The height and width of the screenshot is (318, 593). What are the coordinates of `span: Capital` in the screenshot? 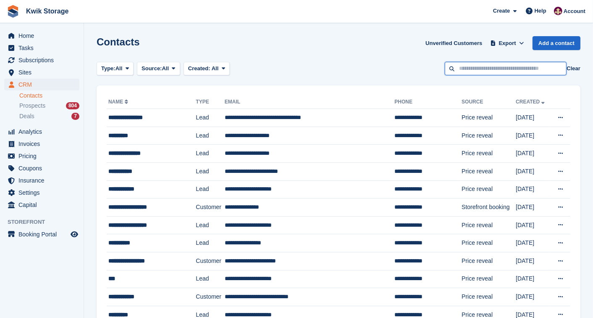 It's located at (44, 205).